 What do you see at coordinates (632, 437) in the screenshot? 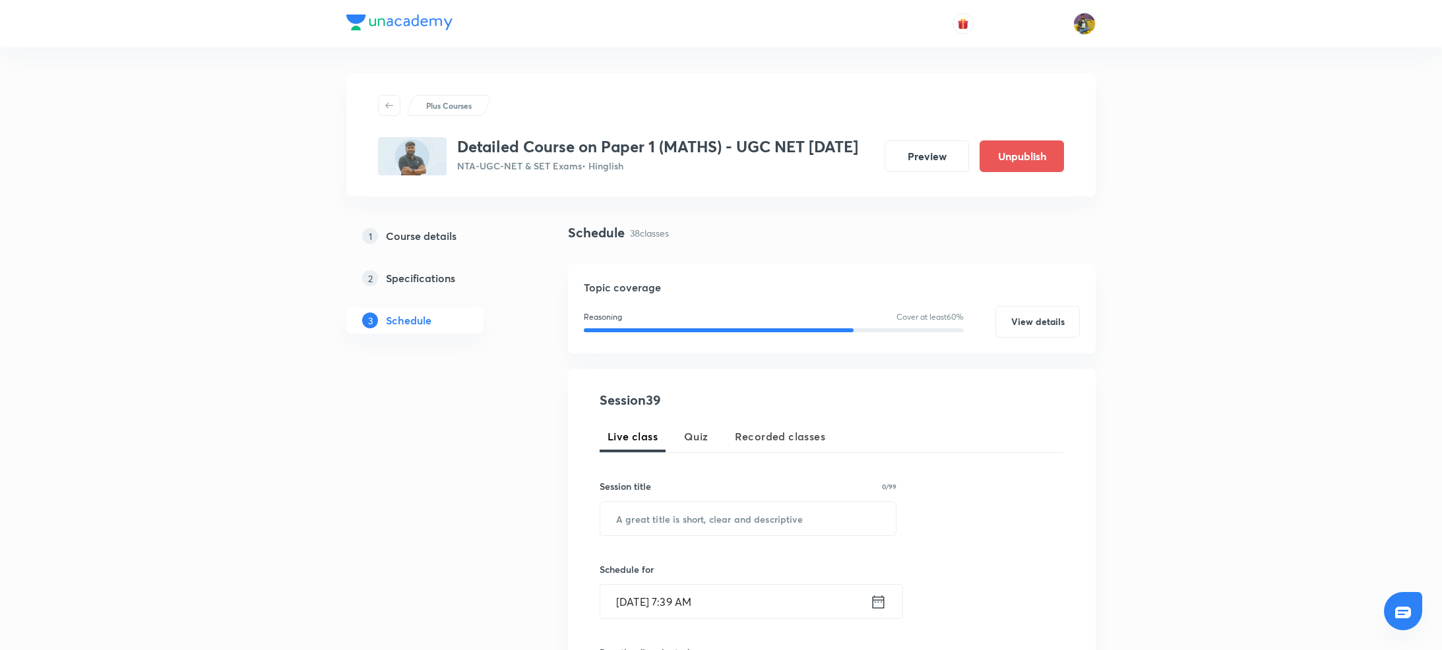
I see `span: Live class` at bounding box center [632, 437].